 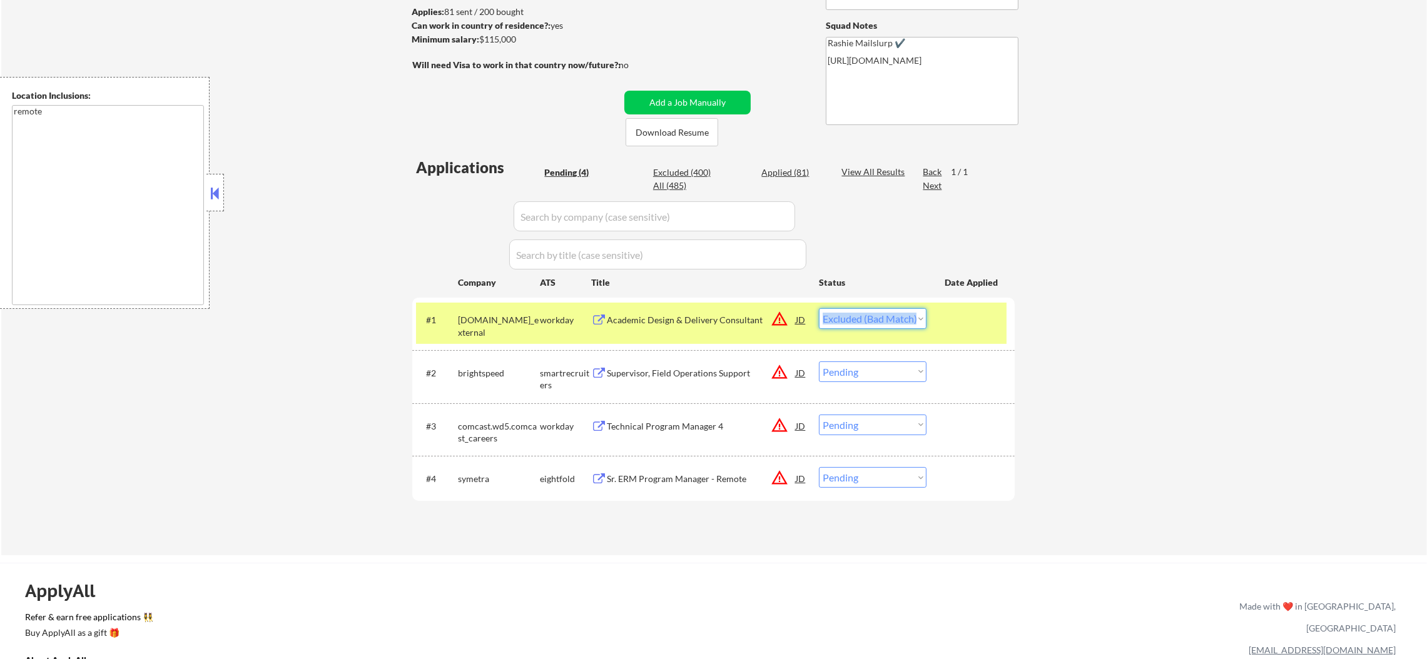 What do you see at coordinates (875, 172) in the screenshot?
I see `div: View All Results` at bounding box center [875, 172].